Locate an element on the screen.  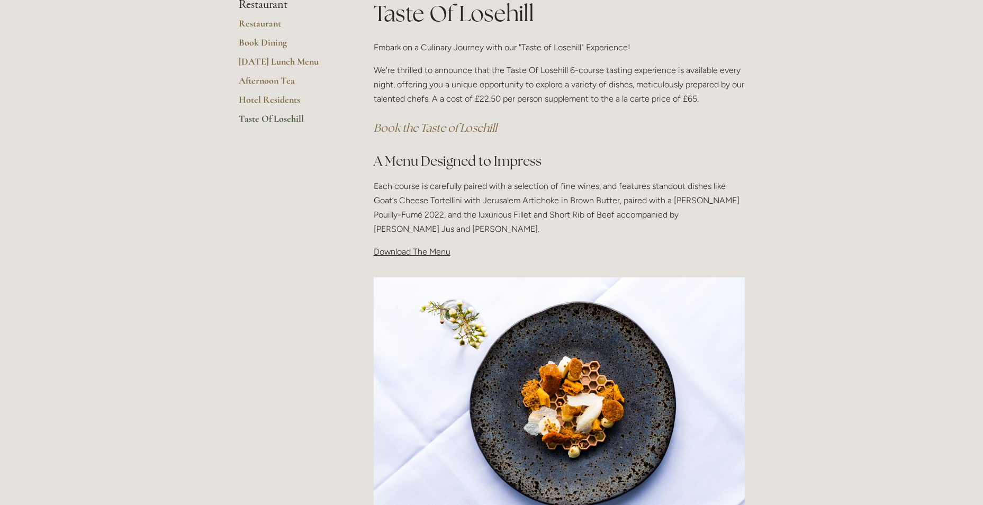
span: Download The Menu is located at coordinates (412, 251).